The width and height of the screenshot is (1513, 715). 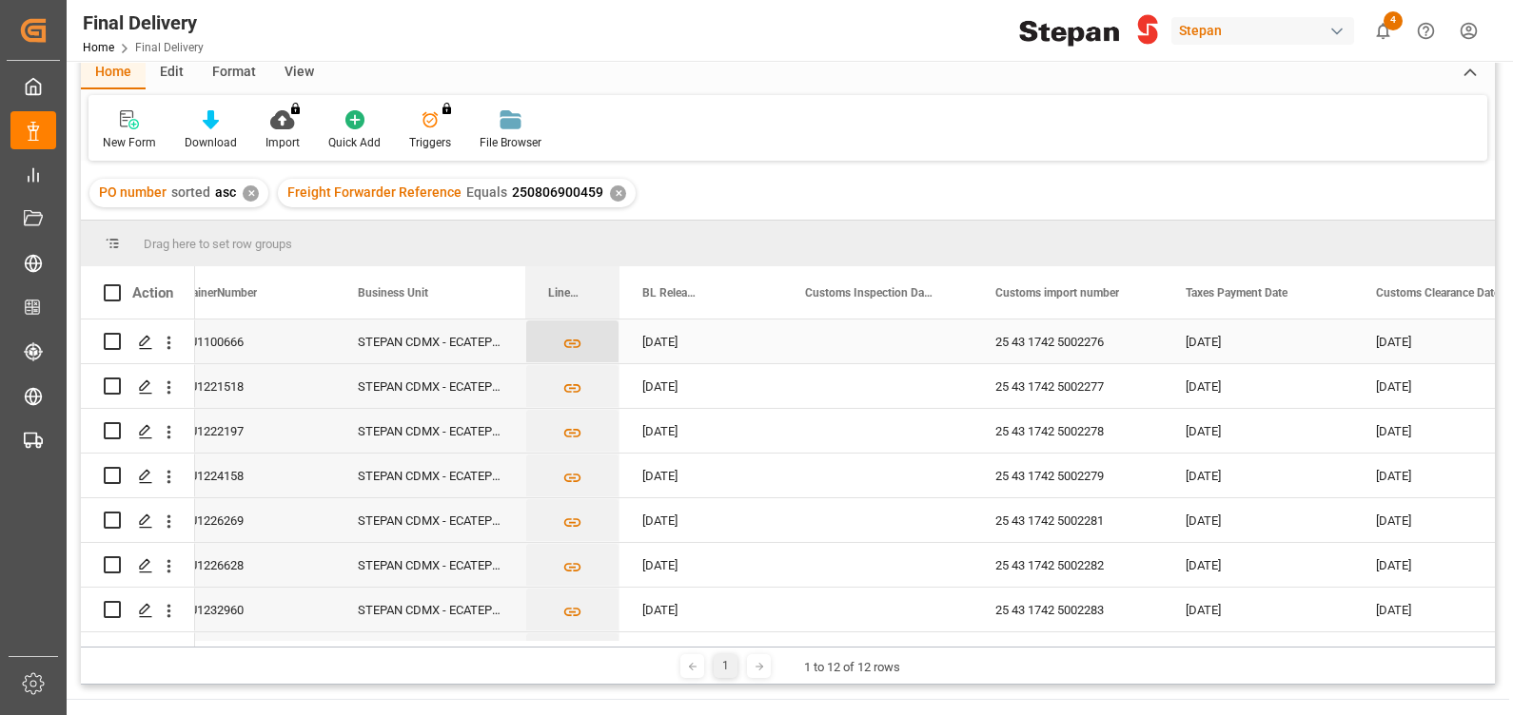 I want to click on div: LEGU1222197, so click(x=240, y=431).